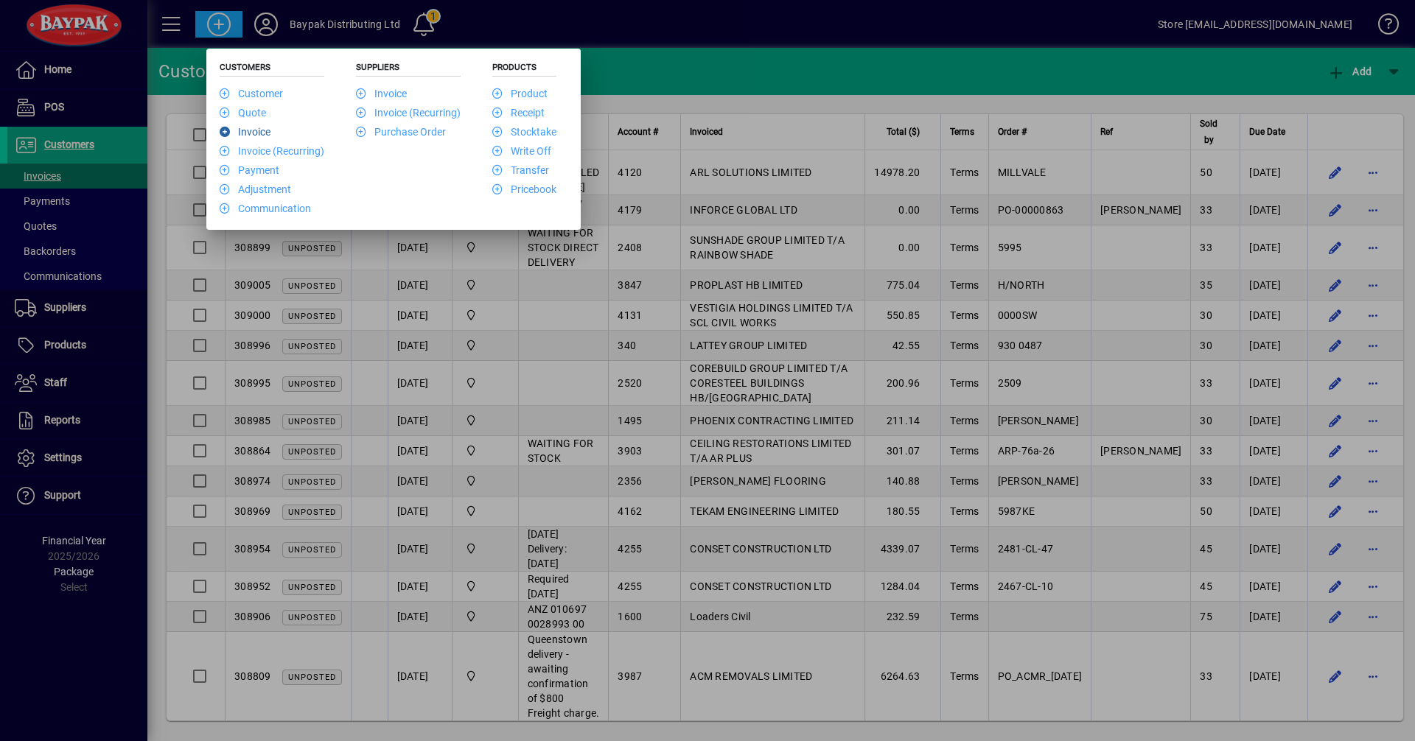  What do you see at coordinates (524, 189) in the screenshot?
I see `a: Pricebook` at bounding box center [524, 189].